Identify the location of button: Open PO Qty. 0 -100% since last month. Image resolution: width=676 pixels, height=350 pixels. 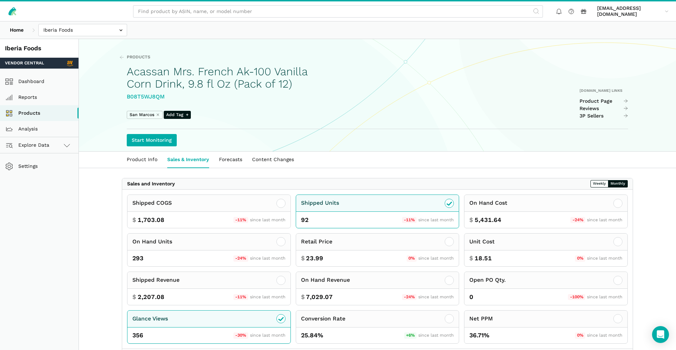
(545, 289).